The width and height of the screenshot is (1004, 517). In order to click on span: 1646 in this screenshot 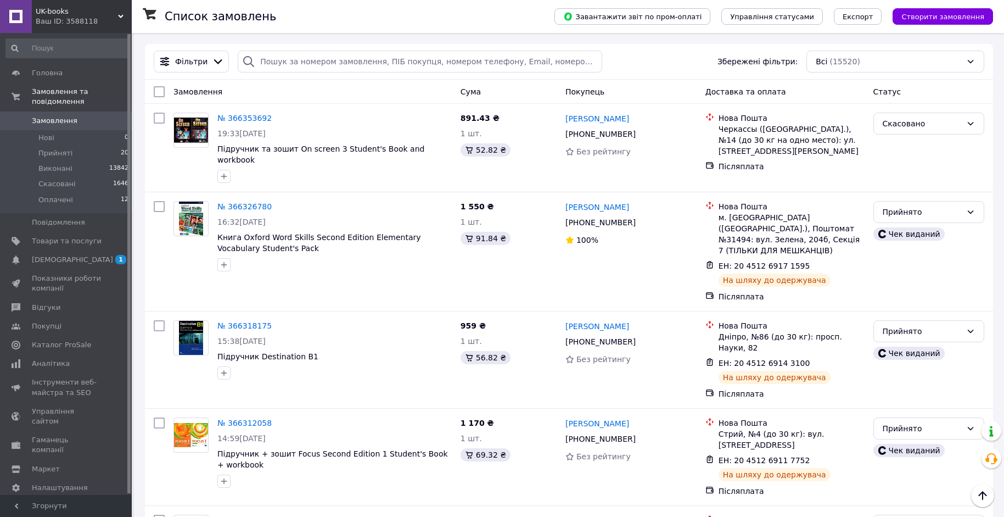, I will do `click(121, 184)`.